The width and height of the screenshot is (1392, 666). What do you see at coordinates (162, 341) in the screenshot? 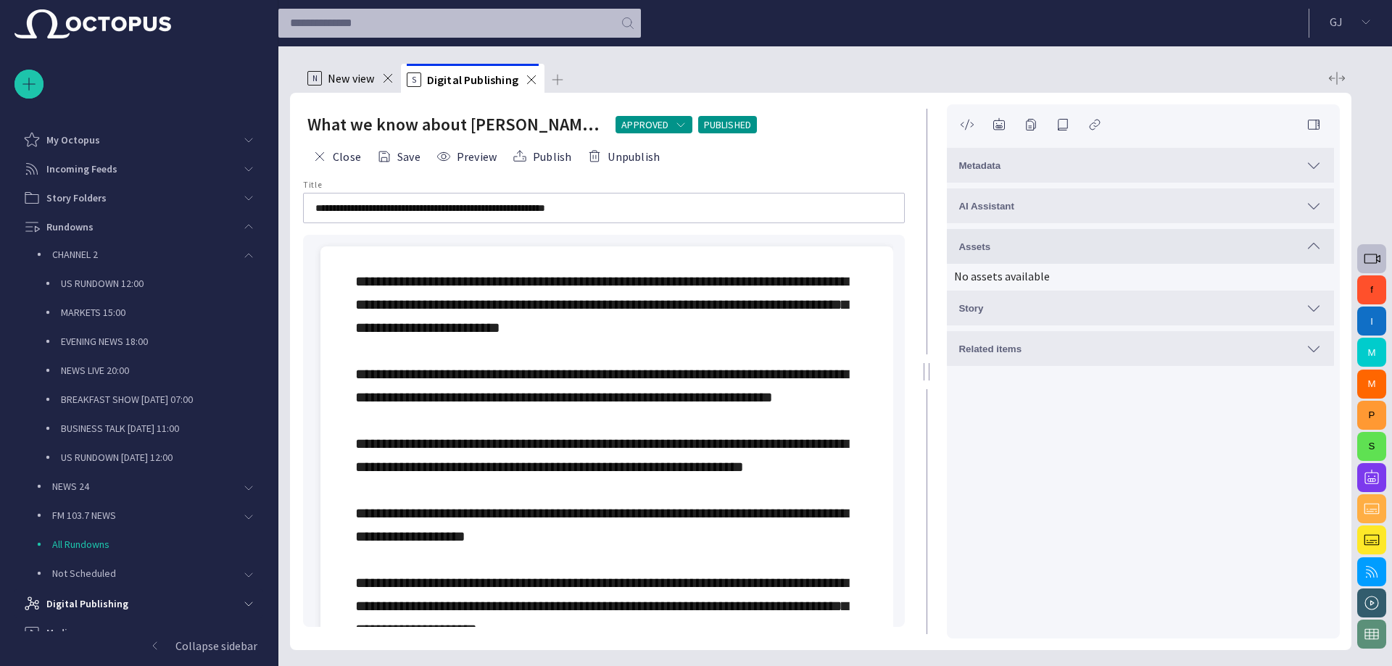
I see `p: EVENING NEWS 18:00` at bounding box center [162, 341].